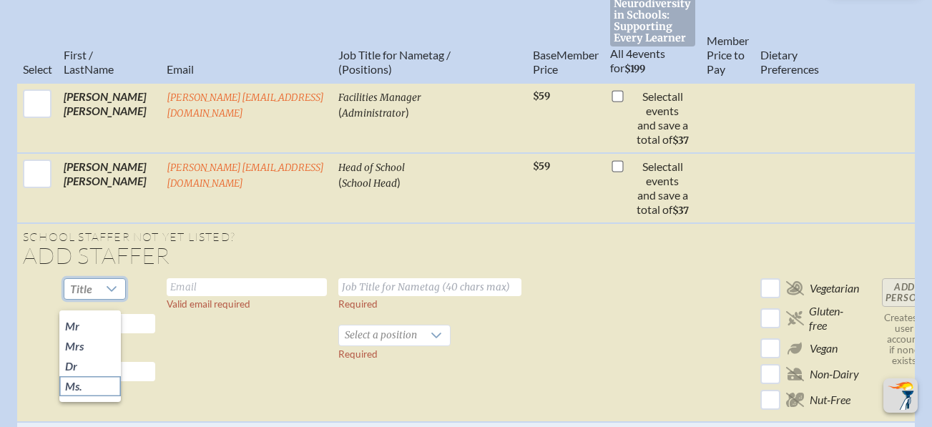  What do you see at coordinates (74, 386) in the screenshot?
I see `span: Ms.` at bounding box center [74, 386].